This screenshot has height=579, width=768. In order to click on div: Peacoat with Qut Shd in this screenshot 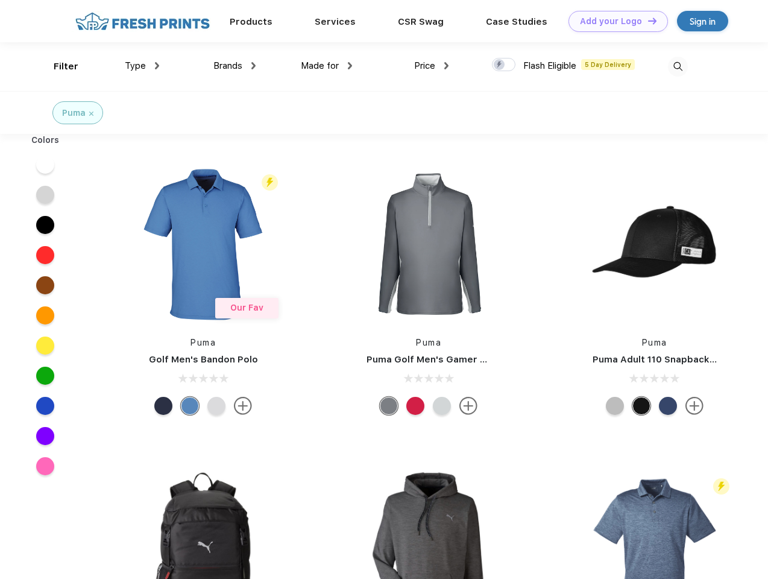, I will do `click(668, 406)`.